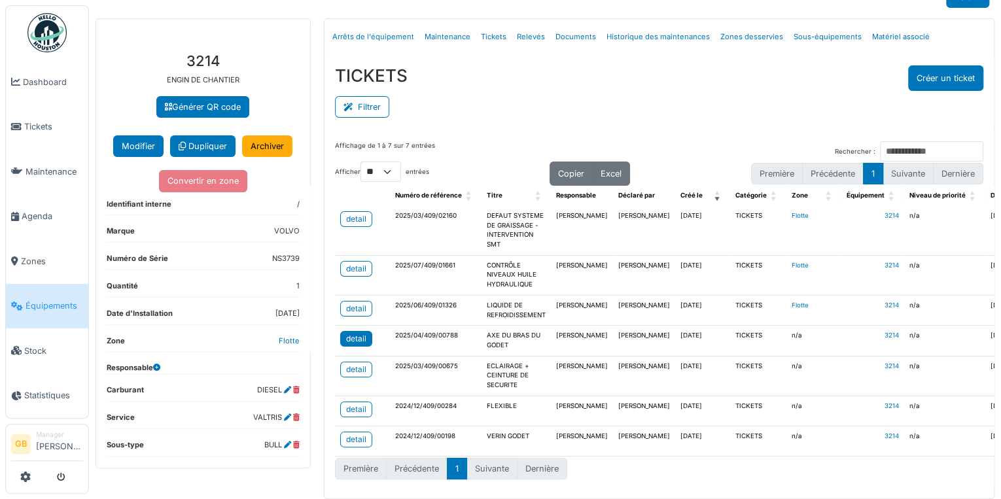 The image size is (1001, 499). What do you see at coordinates (436, 310) in the screenshot?
I see `td: 2025/06/409/01326` at bounding box center [436, 310].